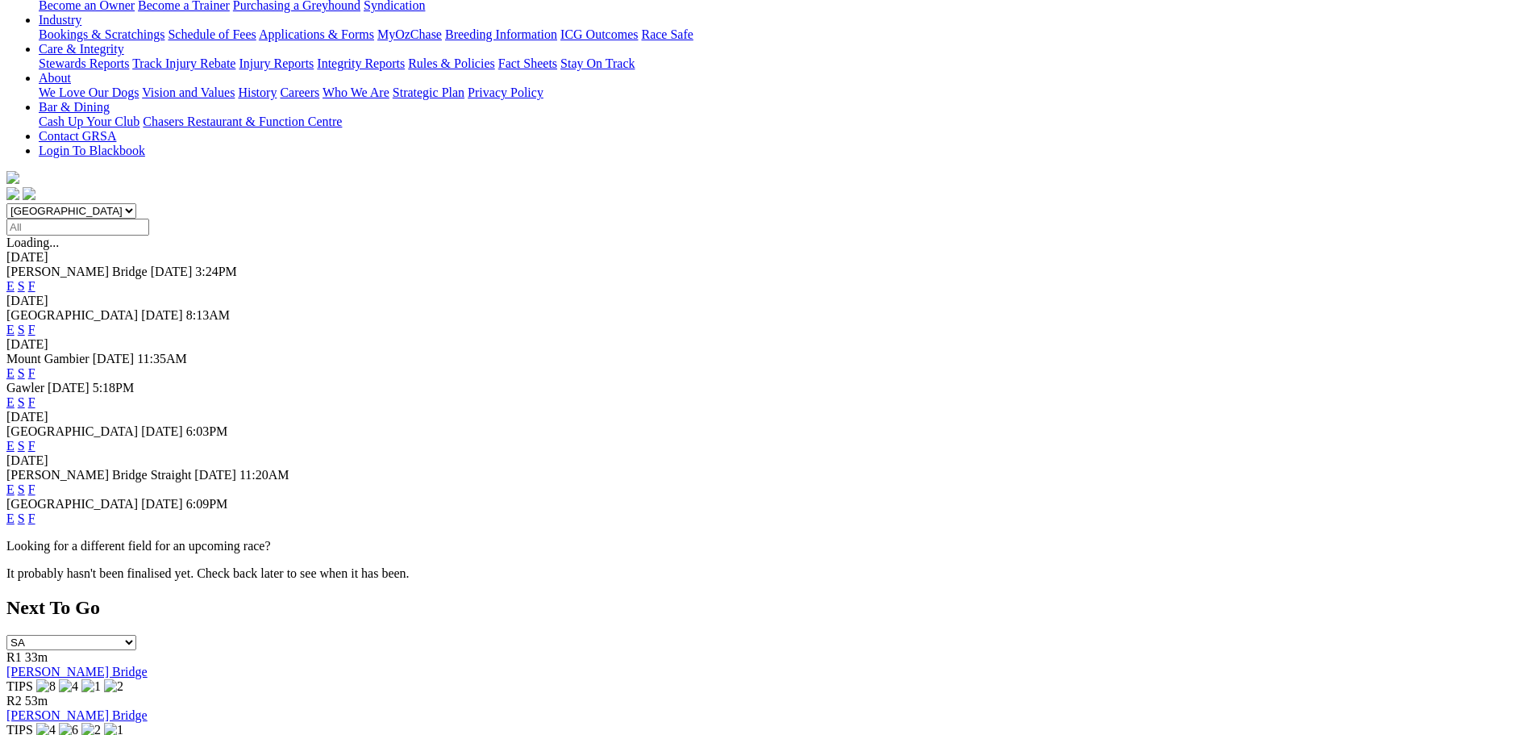  What do you see at coordinates (428, 92) in the screenshot?
I see `a: Strategic Plan` at bounding box center [428, 92].